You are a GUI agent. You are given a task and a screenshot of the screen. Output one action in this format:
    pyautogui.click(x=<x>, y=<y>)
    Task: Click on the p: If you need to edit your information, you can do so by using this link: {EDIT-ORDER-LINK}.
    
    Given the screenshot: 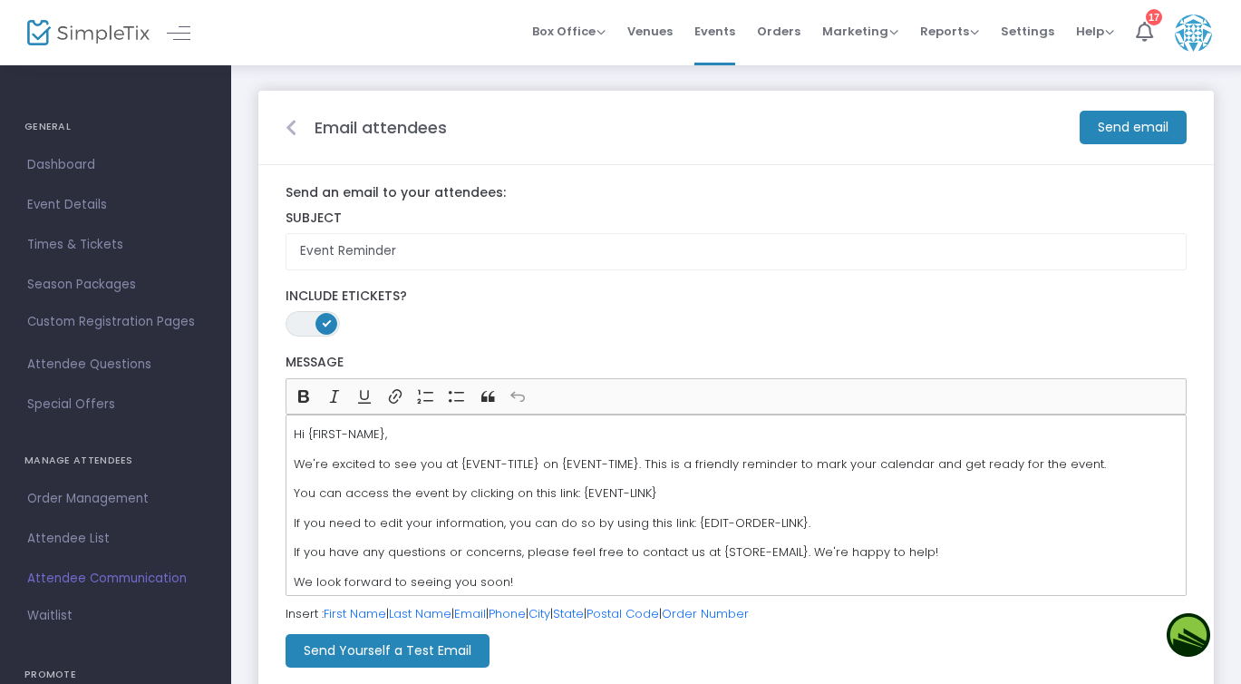 What is the action you would take?
    pyautogui.click(x=736, y=523)
    